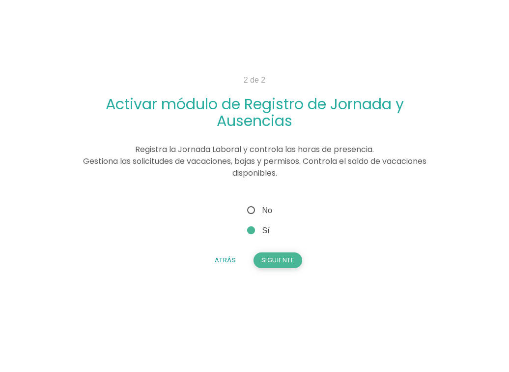 The width and height of the screenshot is (509, 372). I want to click on h2: Activar módulo de Registro de Jornada y Ausencias, so click(254, 112).